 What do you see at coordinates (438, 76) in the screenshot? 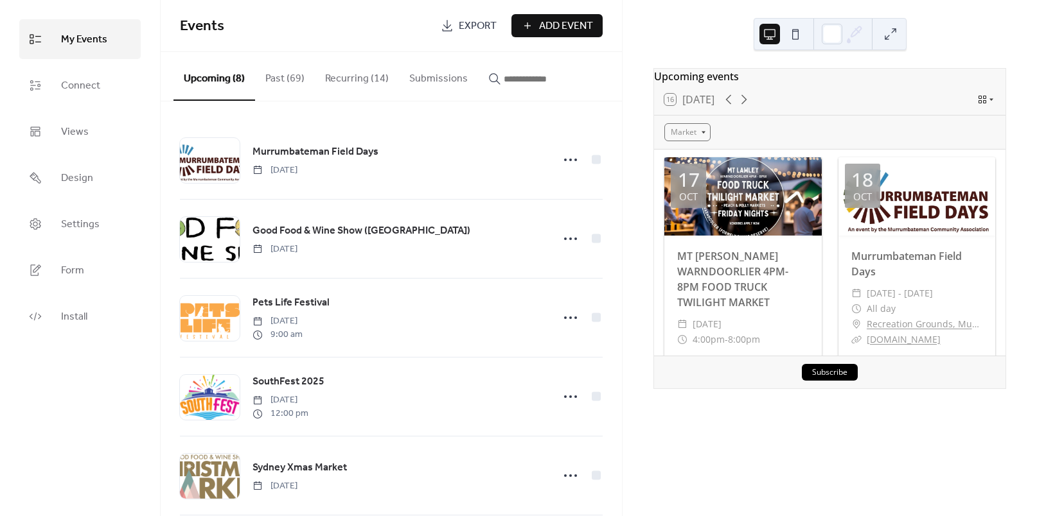
I see `button: Submissions` at bounding box center [438, 76].